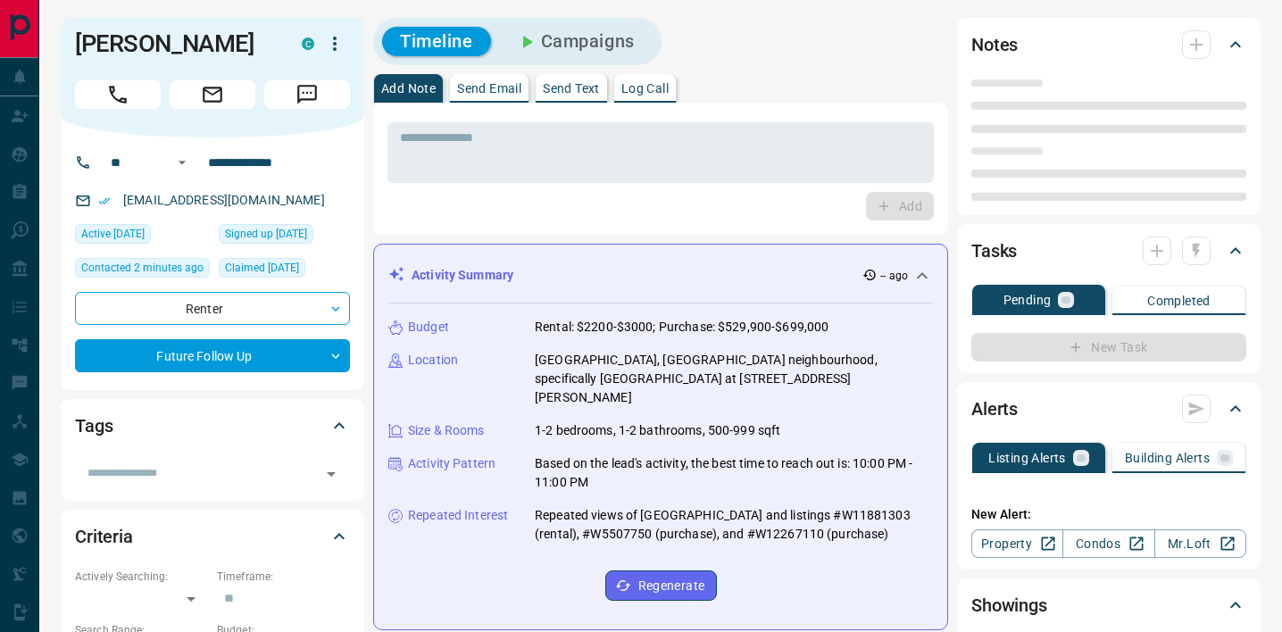 Image resolution: width=1282 pixels, height=632 pixels. Describe the element at coordinates (104, 537) in the screenshot. I see `h2: Criteria` at that location.